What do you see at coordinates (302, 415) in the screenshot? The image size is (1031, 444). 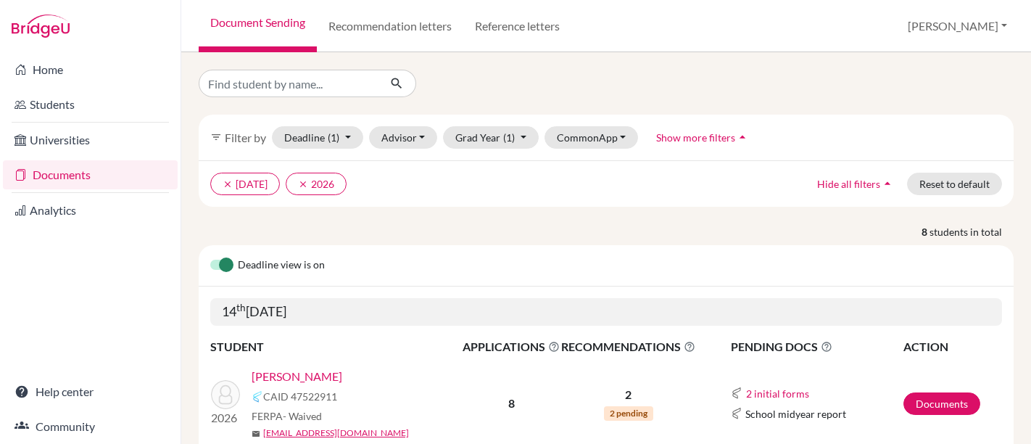 I see `span: - Waived` at bounding box center [302, 415].